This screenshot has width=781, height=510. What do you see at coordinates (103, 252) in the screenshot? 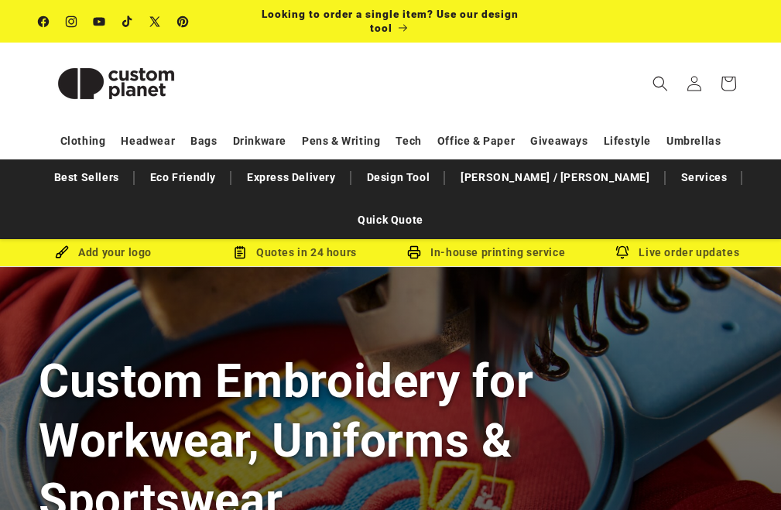
I see `div: Add your logo` at bounding box center [103, 252].